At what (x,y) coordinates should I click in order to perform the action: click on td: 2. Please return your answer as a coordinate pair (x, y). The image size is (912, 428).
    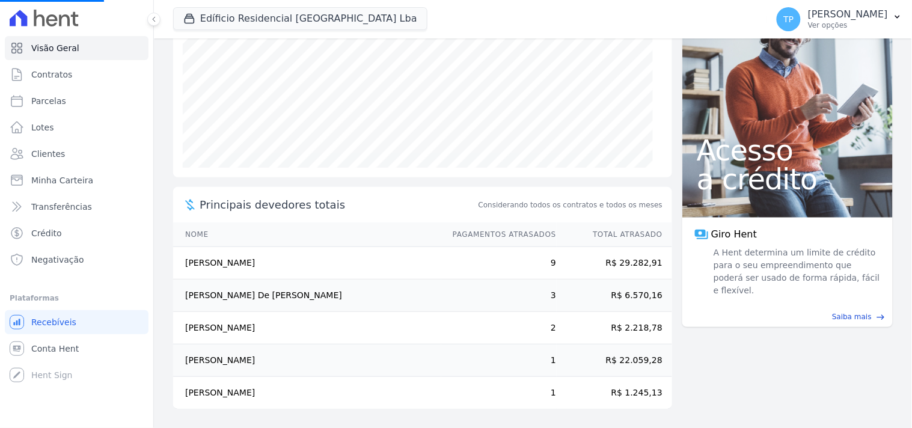
    Looking at the image, I should click on (499, 328).